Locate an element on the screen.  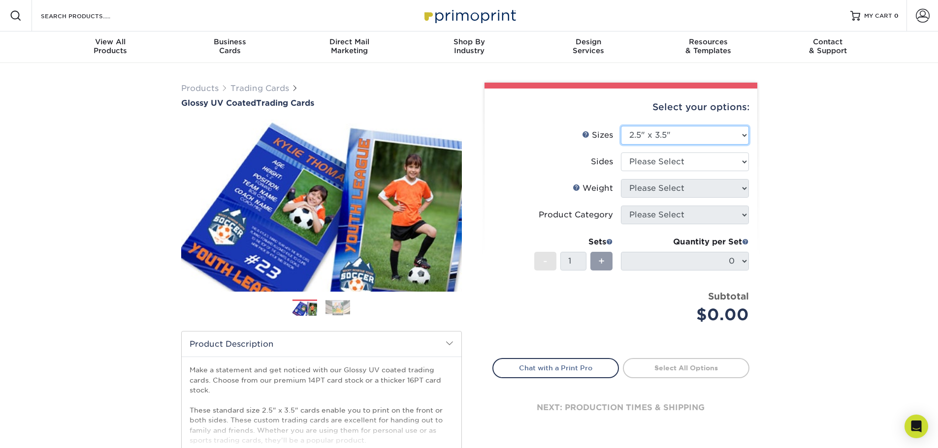
h1: Trading Cards is located at coordinates (321, 103).